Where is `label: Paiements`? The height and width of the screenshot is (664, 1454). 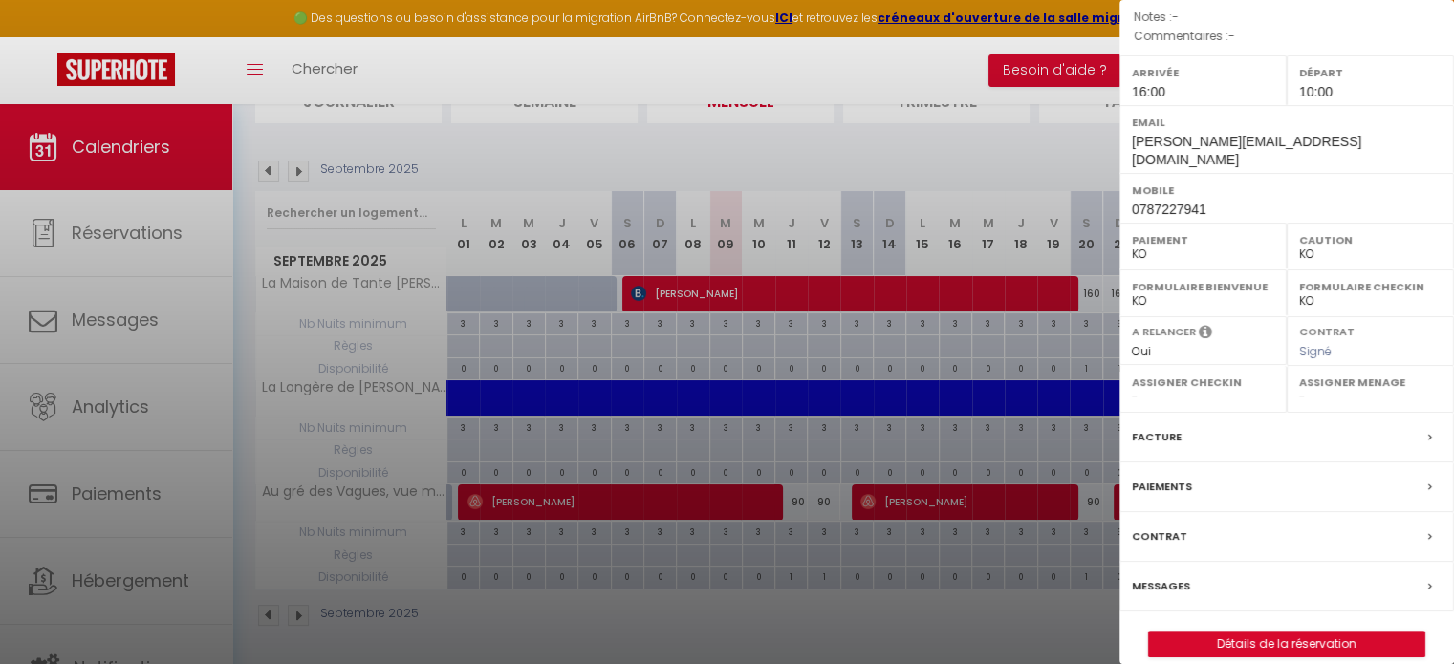 label: Paiements is located at coordinates (1161, 487).